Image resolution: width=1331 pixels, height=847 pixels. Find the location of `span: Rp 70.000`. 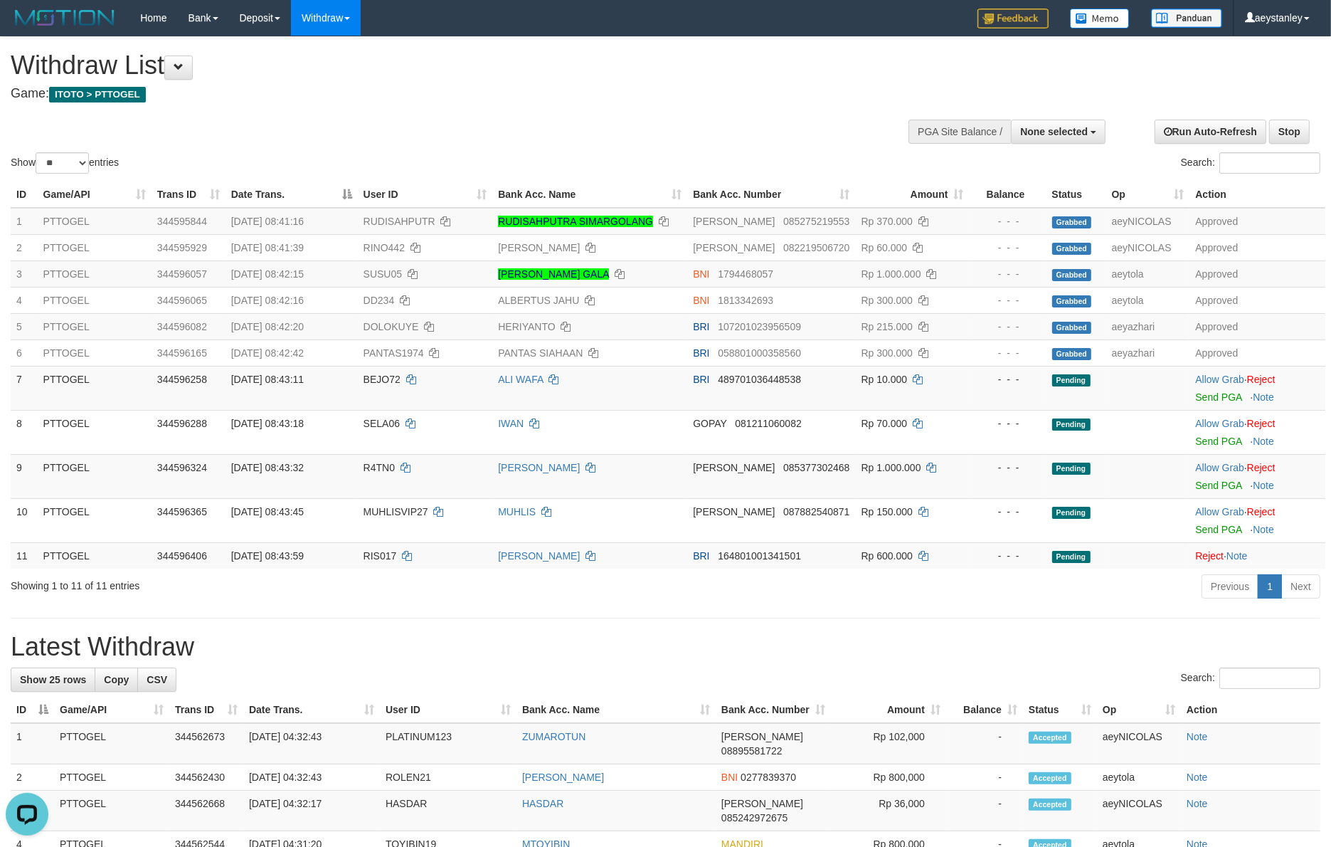

span: Rp 70.000 is located at coordinates (884, 423).